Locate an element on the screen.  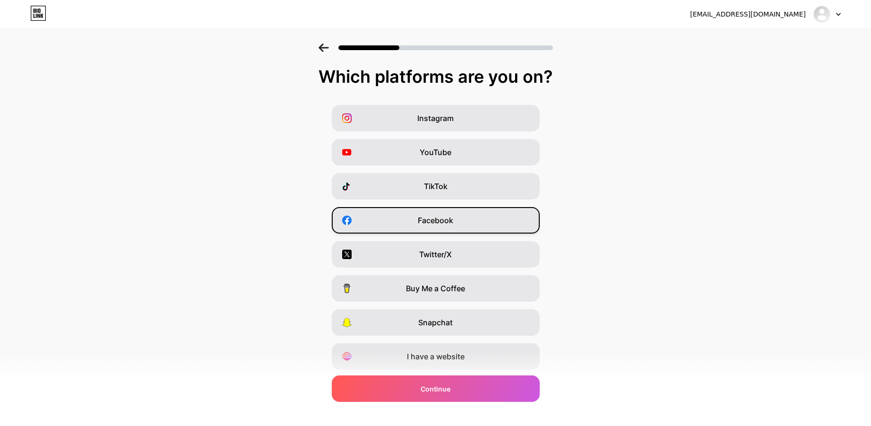
span: I have a website is located at coordinates (436, 356).